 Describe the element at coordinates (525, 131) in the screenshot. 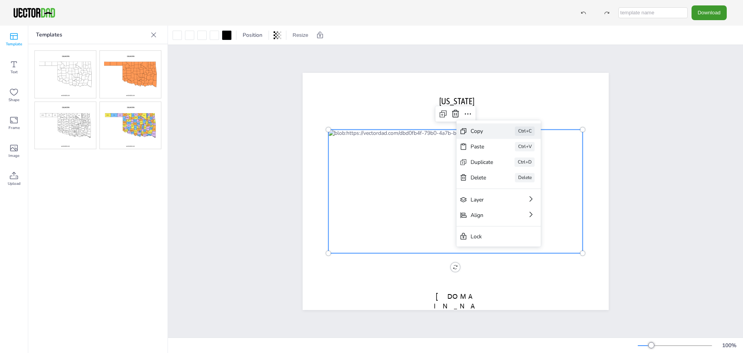

I see `div: Ctrl+C` at that location.